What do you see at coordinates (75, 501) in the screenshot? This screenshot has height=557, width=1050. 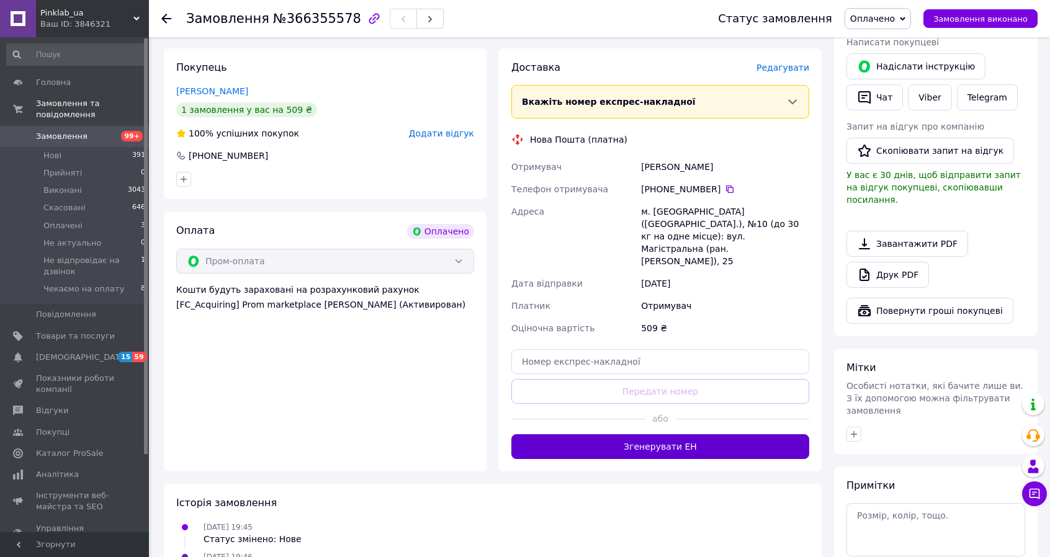 I see `span: Інструменти веб-майстра та SEO` at bounding box center [75, 501].